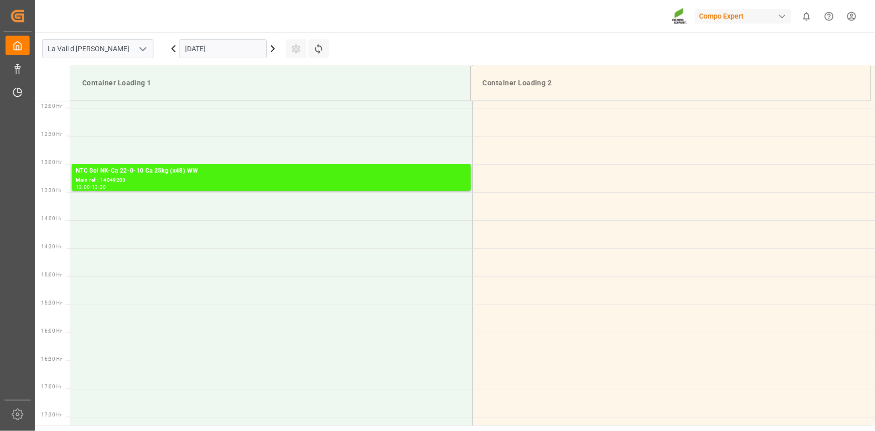 The image size is (875, 431). Describe the element at coordinates (99, 187) in the screenshot. I see `div: 13:30` at that location.